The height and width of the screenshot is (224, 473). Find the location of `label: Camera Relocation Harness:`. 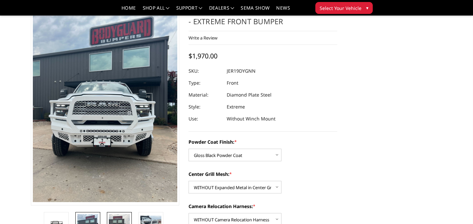

label: Camera Relocation Harness: is located at coordinates (263, 206).